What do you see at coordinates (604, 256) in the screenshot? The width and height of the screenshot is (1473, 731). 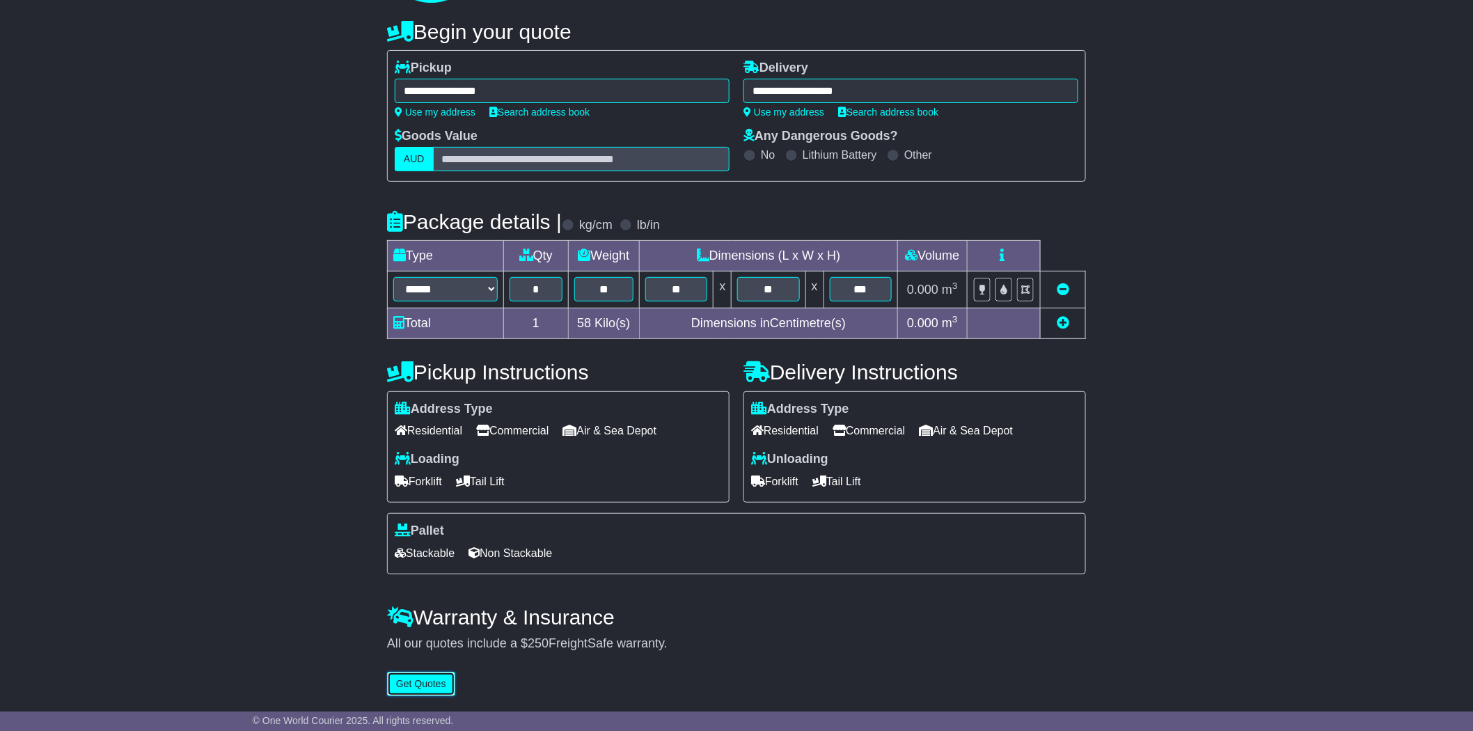 I see `td: Weight` at bounding box center [604, 256].